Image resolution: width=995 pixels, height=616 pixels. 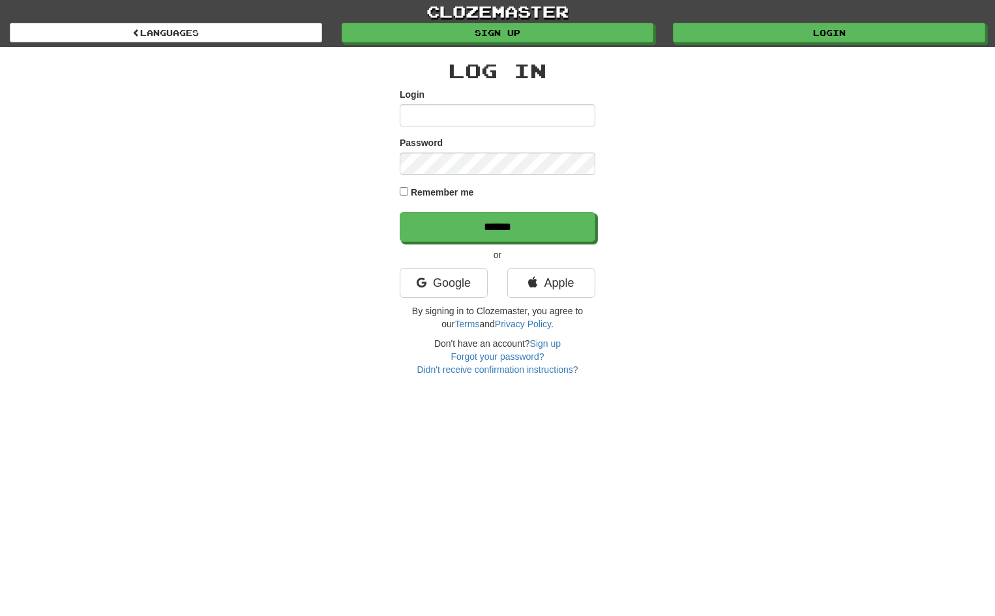 I want to click on a: Forgot your password?, so click(x=497, y=357).